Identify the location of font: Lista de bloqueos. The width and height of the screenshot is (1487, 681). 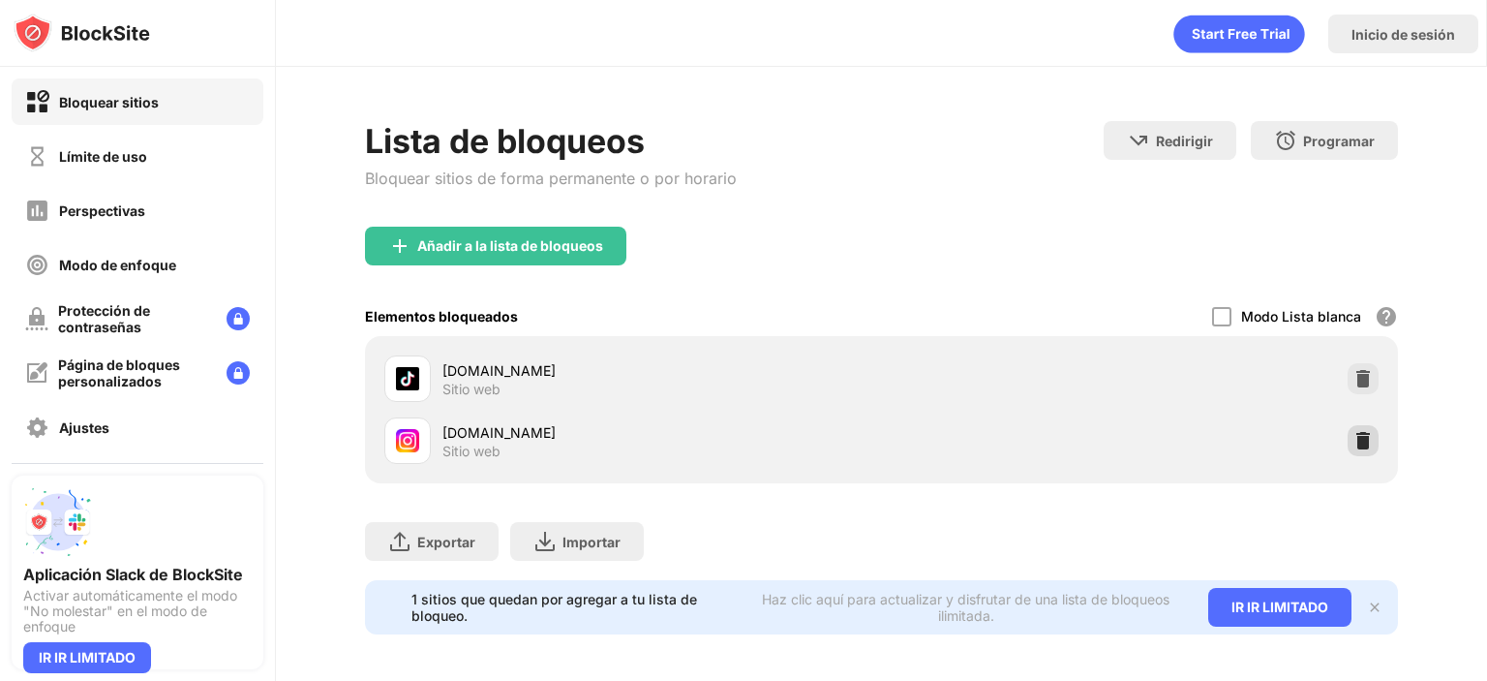
(504, 140).